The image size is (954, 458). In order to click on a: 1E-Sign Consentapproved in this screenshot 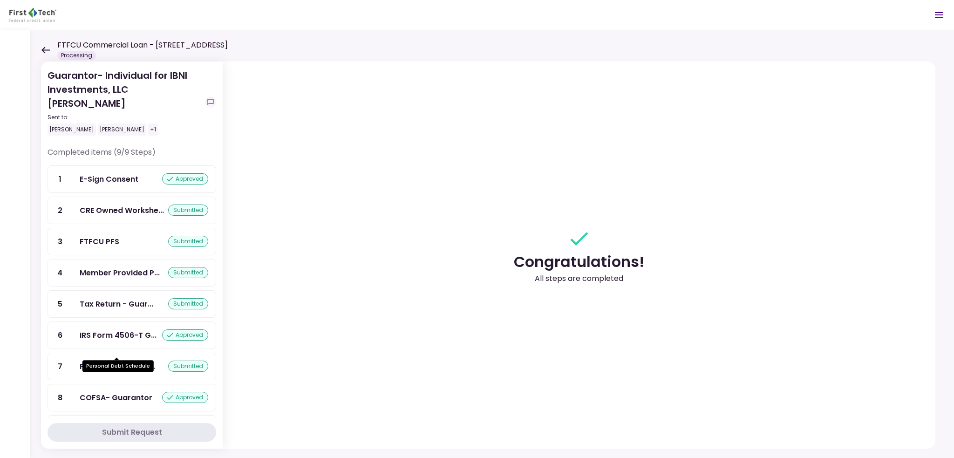, I will do `click(132, 179)`.